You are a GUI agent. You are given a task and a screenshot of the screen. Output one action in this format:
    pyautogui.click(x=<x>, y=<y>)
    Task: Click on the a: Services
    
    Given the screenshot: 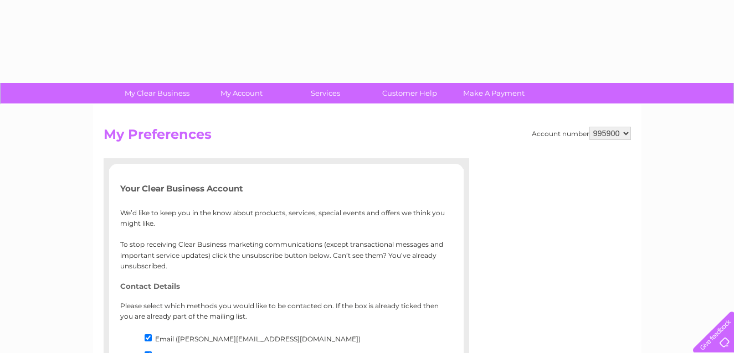 What is the action you would take?
    pyautogui.click(x=325, y=93)
    